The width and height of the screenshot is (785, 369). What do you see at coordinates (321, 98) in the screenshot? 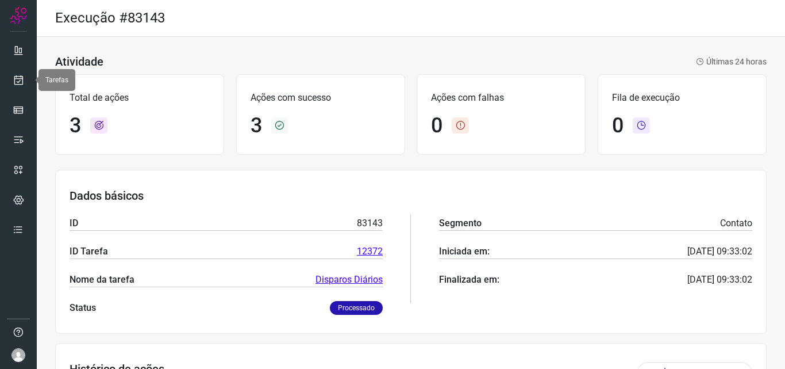
I see `p: Ações com sucesso` at bounding box center [321, 98].